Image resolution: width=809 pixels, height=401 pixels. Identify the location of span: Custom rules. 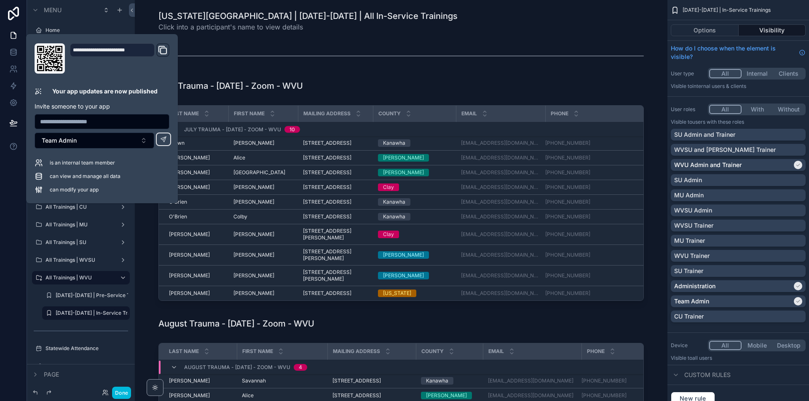
(707, 375).